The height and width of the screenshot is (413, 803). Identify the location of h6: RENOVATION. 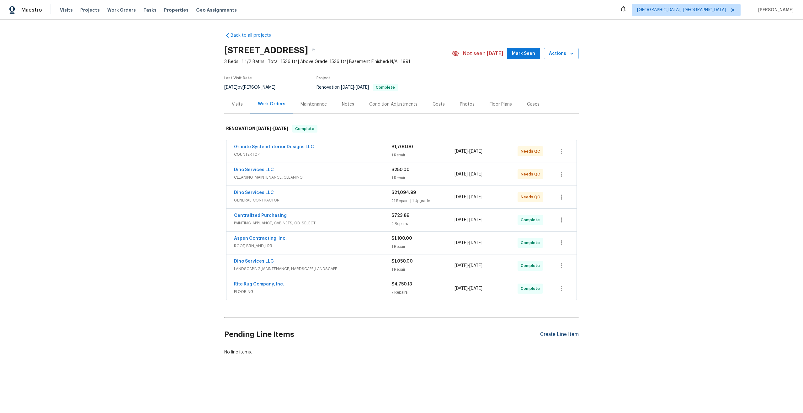
(257, 129).